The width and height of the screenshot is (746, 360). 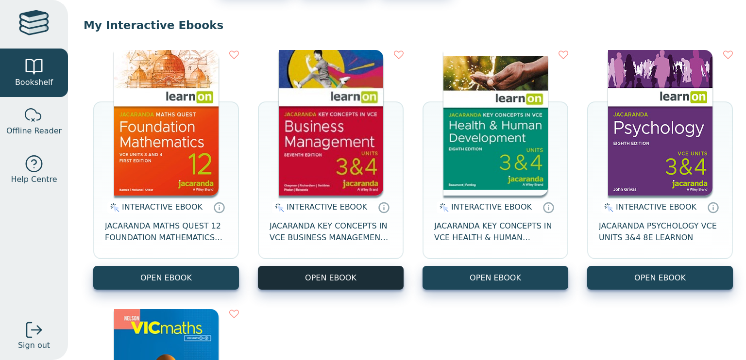 What do you see at coordinates (166, 232) in the screenshot?
I see `span: JACARANDA MATHS QUEST 12 FOUNDATION MATHEMATICS VCE UNITS 3&4 2E LEARNON` at bounding box center [166, 232].